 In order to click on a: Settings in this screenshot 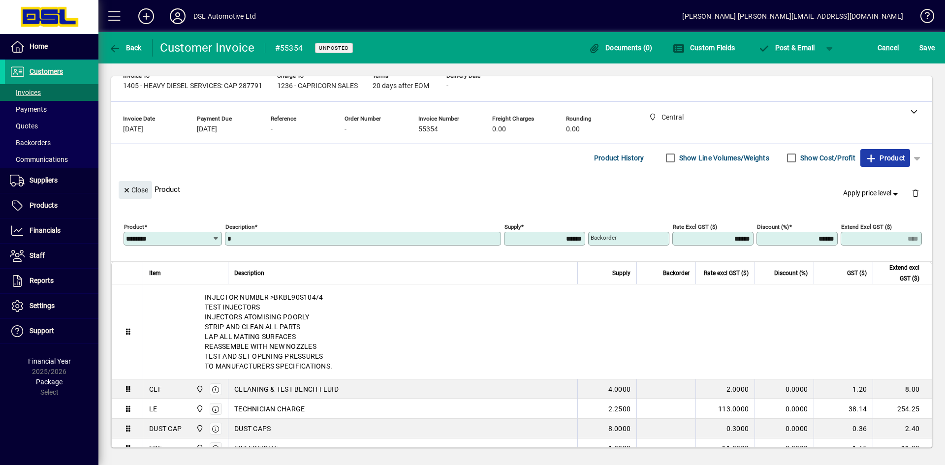, I will do `click(52, 306)`.